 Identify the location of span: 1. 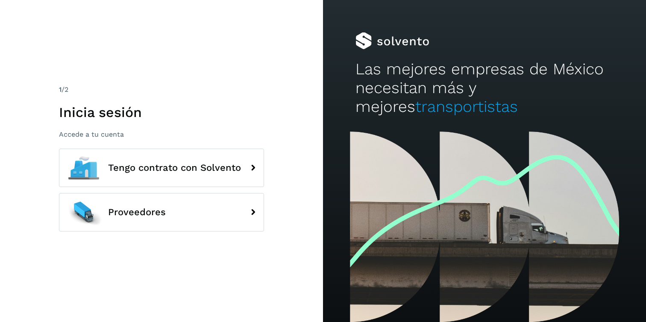
(60, 89).